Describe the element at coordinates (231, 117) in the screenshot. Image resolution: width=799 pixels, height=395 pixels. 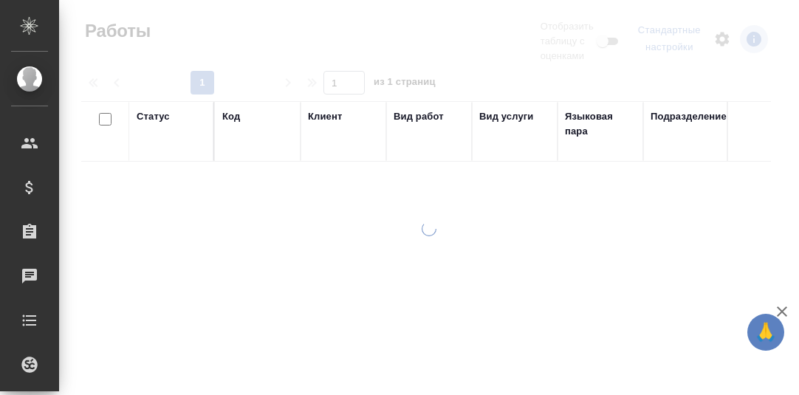
I see `div: Код` at that location.